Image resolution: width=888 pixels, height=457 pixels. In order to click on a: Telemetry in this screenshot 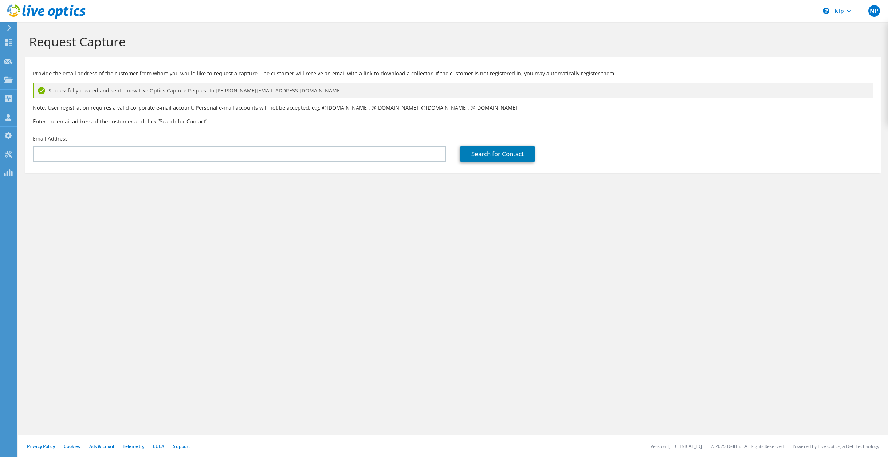, I will do `click(133, 446)`.